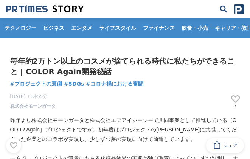  Describe the element at coordinates (54, 28) in the screenshot. I see `a: ビジネス` at that location.